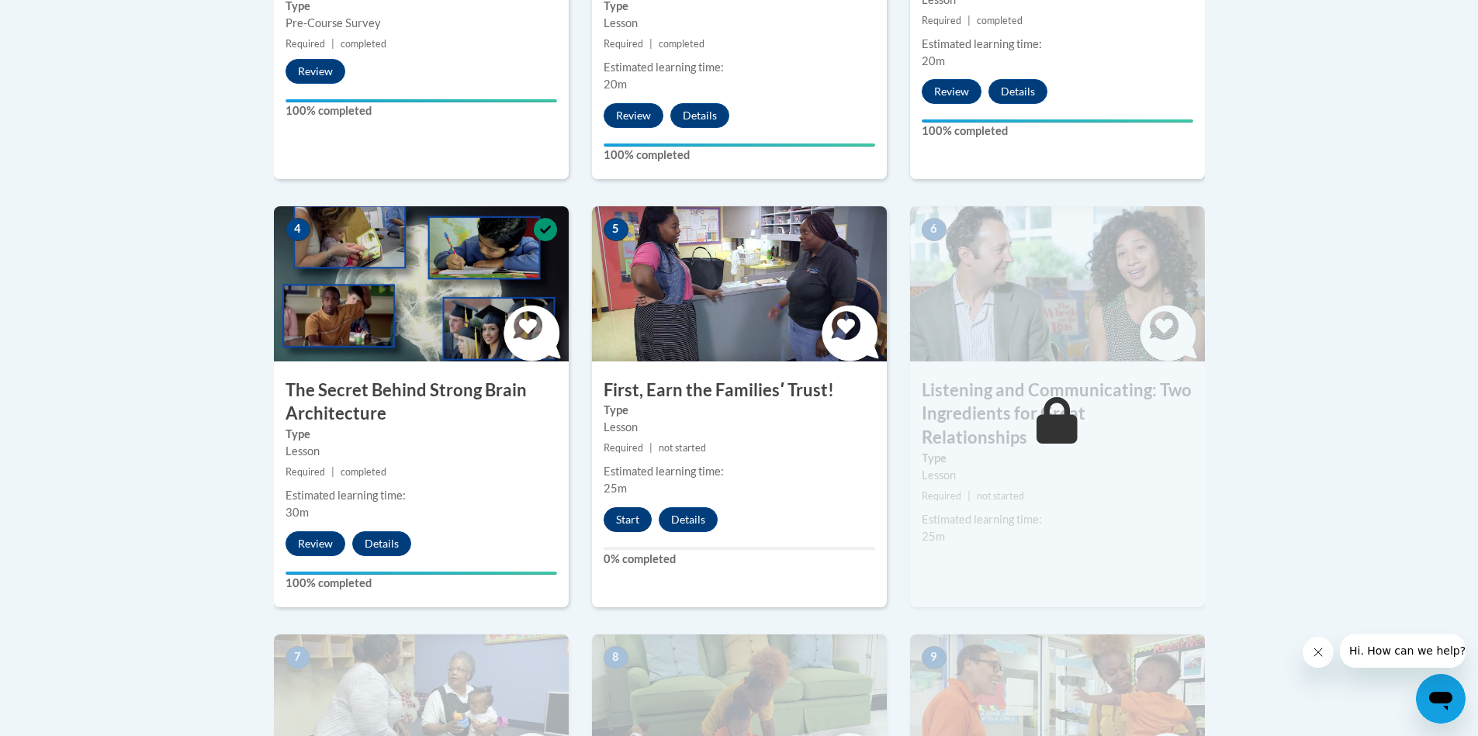 The height and width of the screenshot is (736, 1478). Describe the element at coordinates (421, 23) in the screenshot. I see `div: Pre-Course Survey` at that location.